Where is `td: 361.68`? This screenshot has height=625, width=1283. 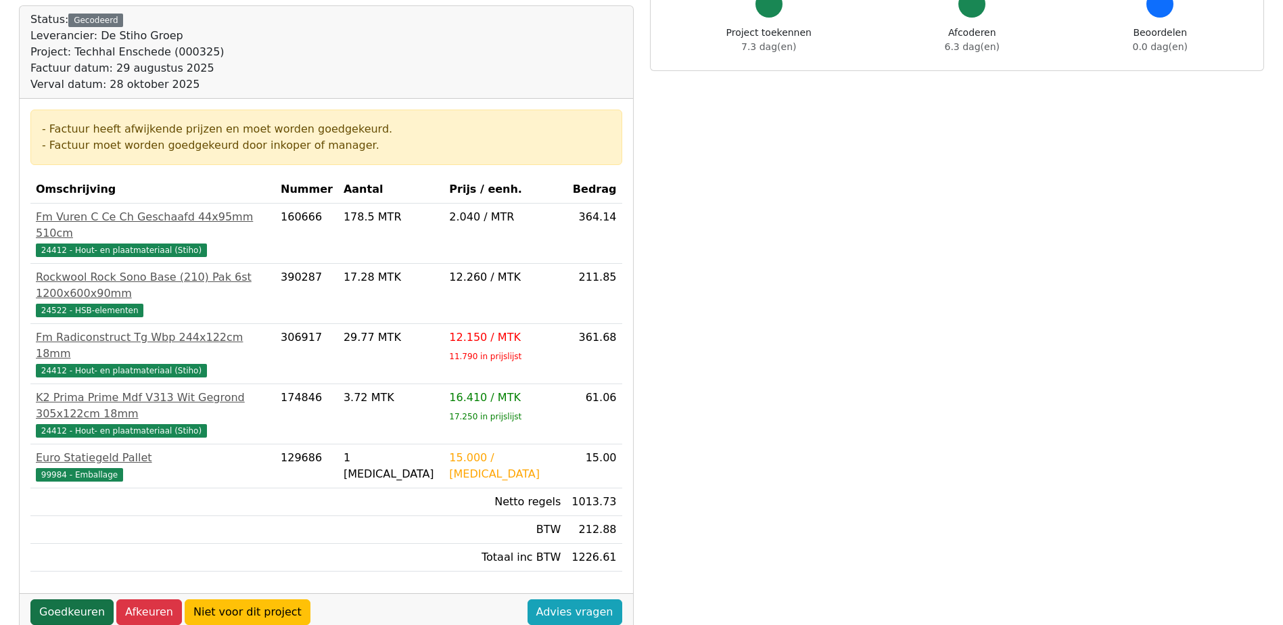
td: 361.68 is located at coordinates (594, 354).